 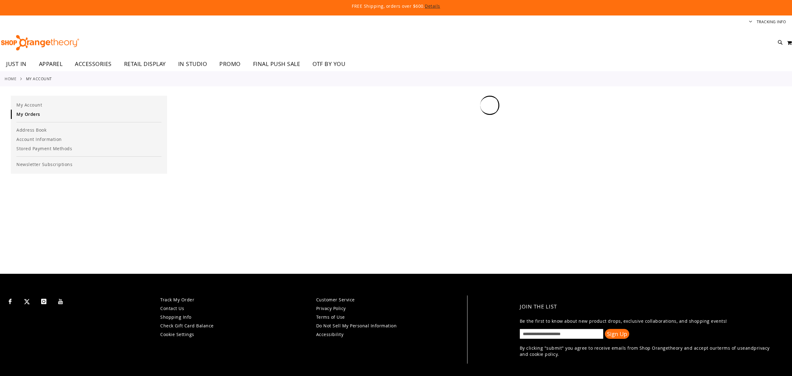 What do you see at coordinates (89, 164) in the screenshot?
I see `a: Newsletter Subscriptions` at bounding box center [89, 164].